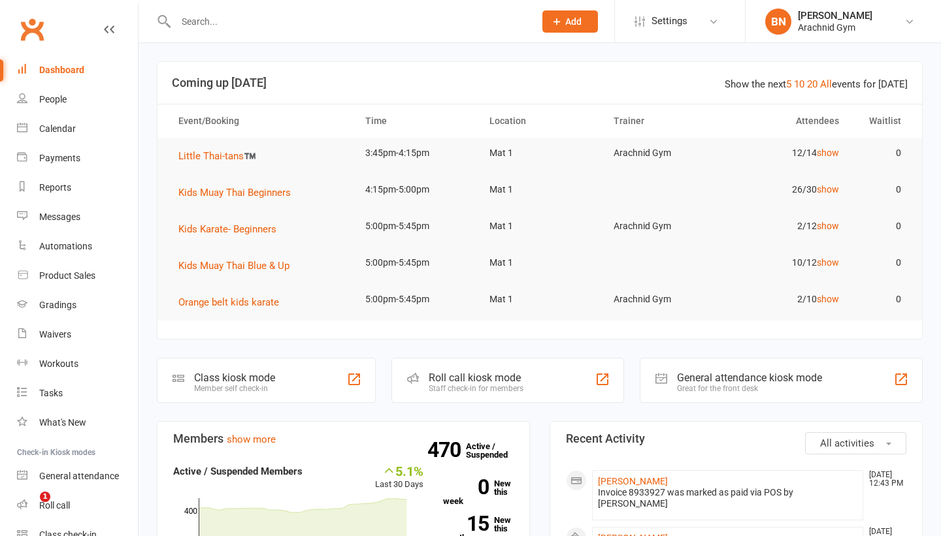 Image resolution: width=941 pixels, height=536 pixels. Describe the element at coordinates (788, 189) in the screenshot. I see `td: 26/30` at that location.